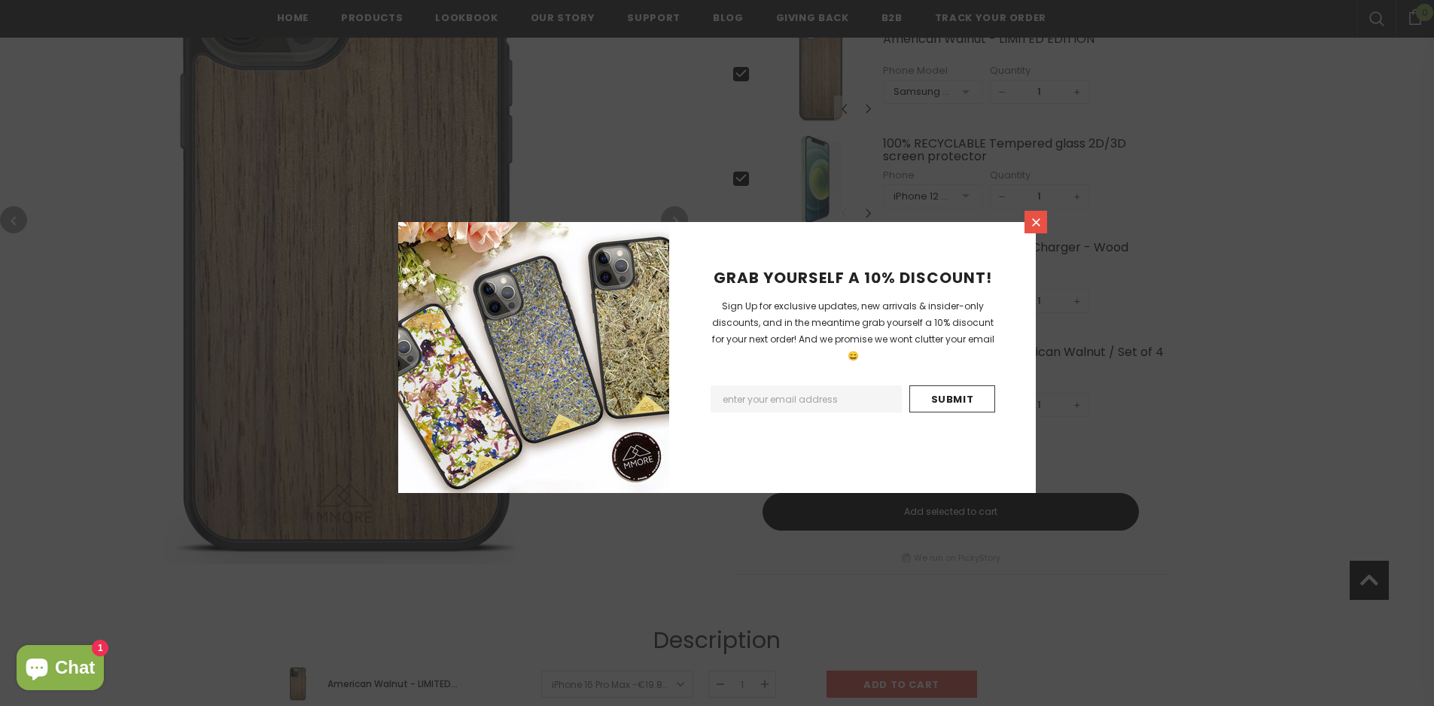  I want to click on input: Submit, so click(953, 399).